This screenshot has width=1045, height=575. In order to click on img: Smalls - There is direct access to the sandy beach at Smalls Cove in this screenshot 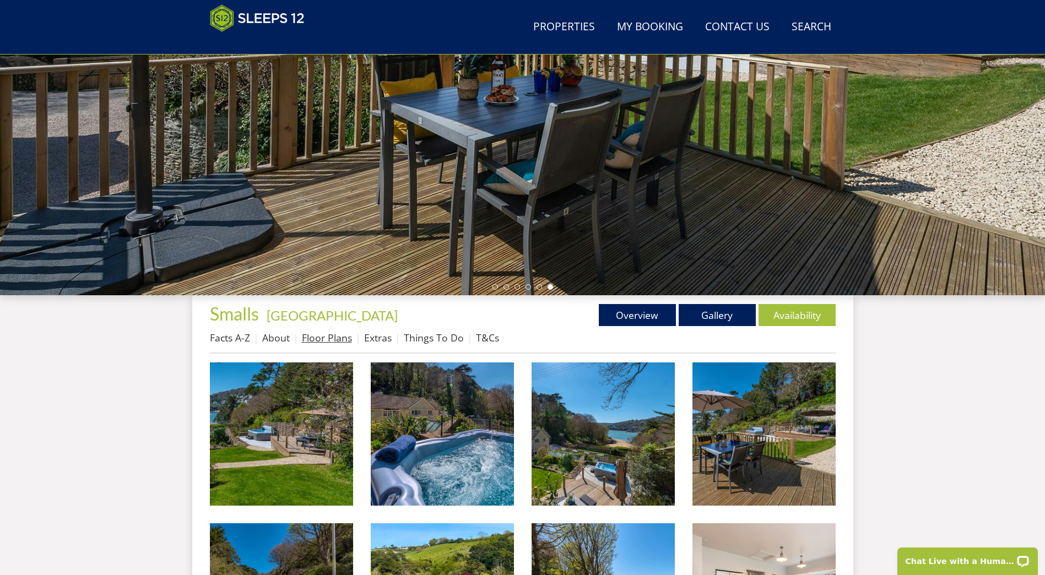, I will do `click(603, 434)`.